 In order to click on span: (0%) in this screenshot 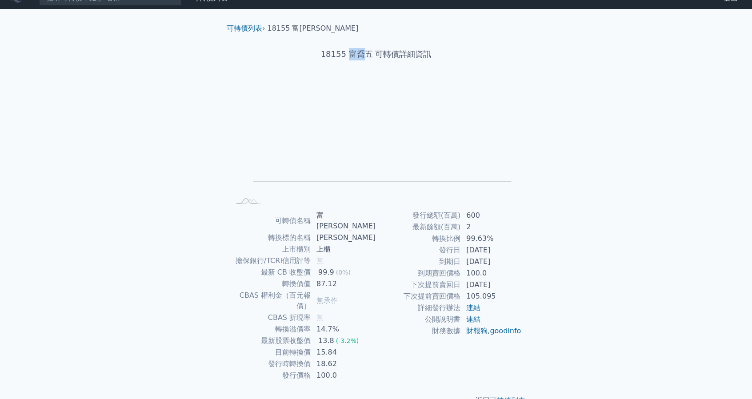, I will do `click(343, 272)`.